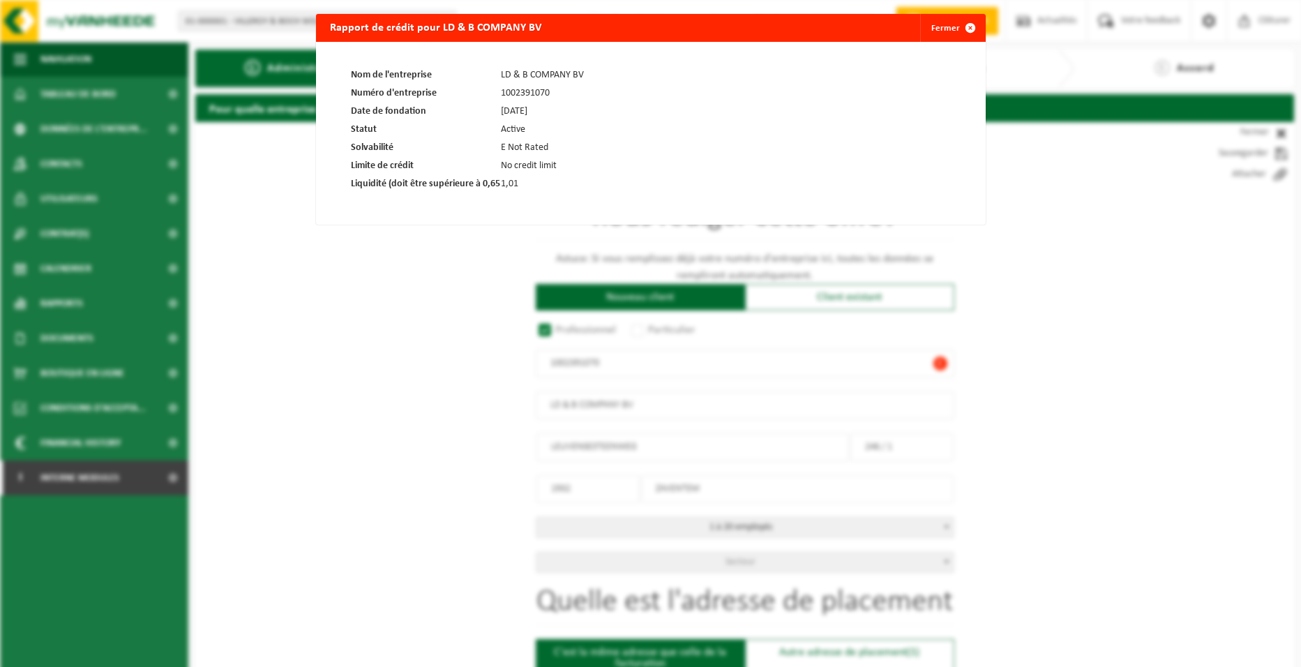 This screenshot has height=667, width=1301. I want to click on p: Active, so click(513, 130).